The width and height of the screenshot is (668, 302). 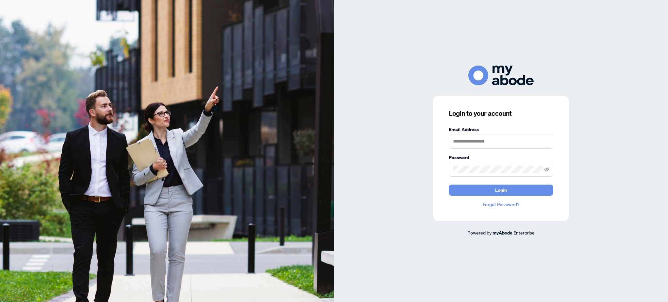 I want to click on img: ma-logo, so click(x=501, y=75).